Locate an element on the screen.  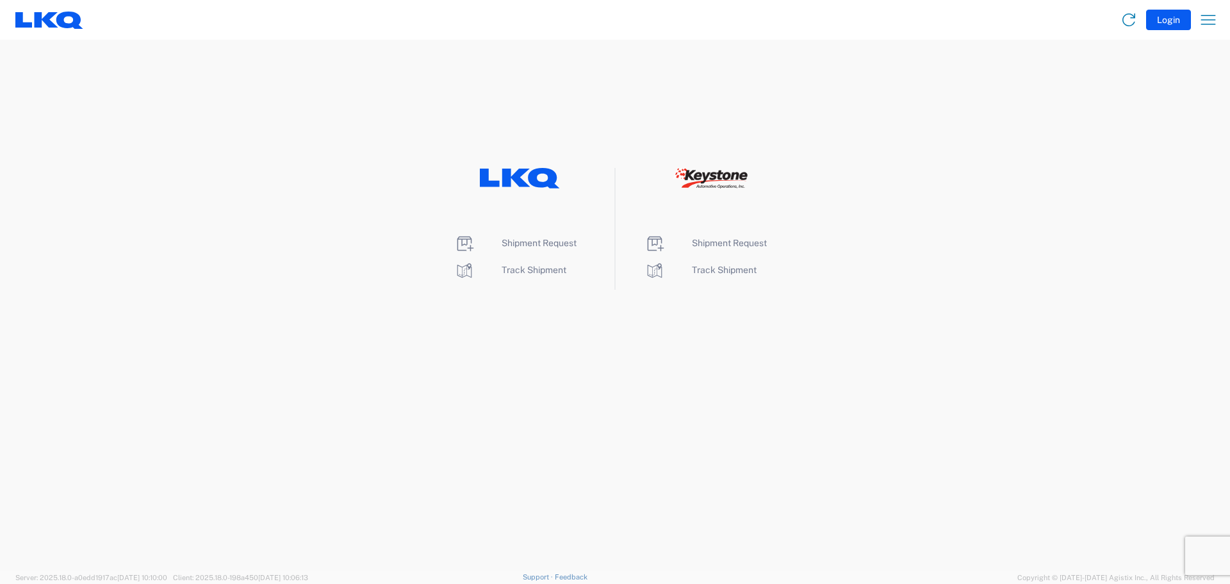
span: Client: 2025.18.0-198a450 is located at coordinates (240, 577).